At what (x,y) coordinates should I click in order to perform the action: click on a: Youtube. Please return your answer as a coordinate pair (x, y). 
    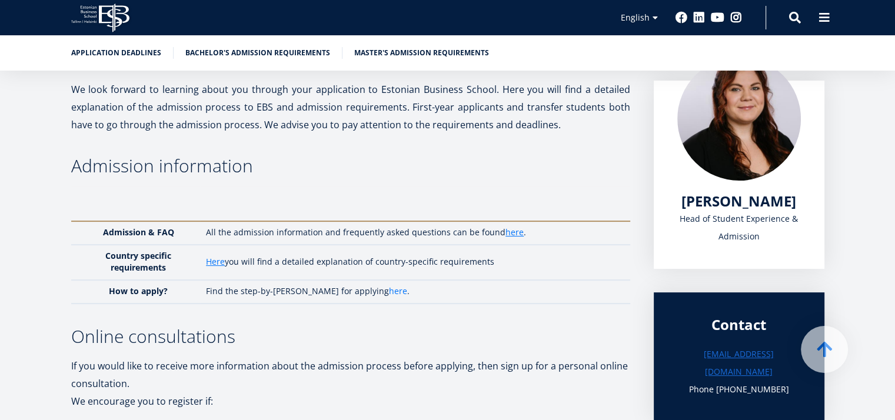
    Looking at the image, I should click on (717, 18).